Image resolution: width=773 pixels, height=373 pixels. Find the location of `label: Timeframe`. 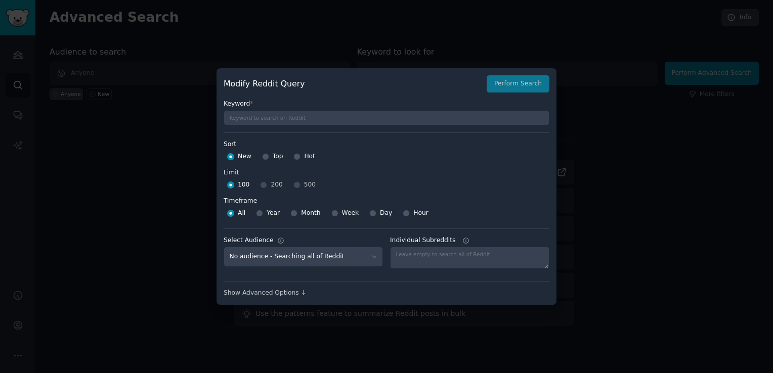

label: Timeframe is located at coordinates (387, 199).